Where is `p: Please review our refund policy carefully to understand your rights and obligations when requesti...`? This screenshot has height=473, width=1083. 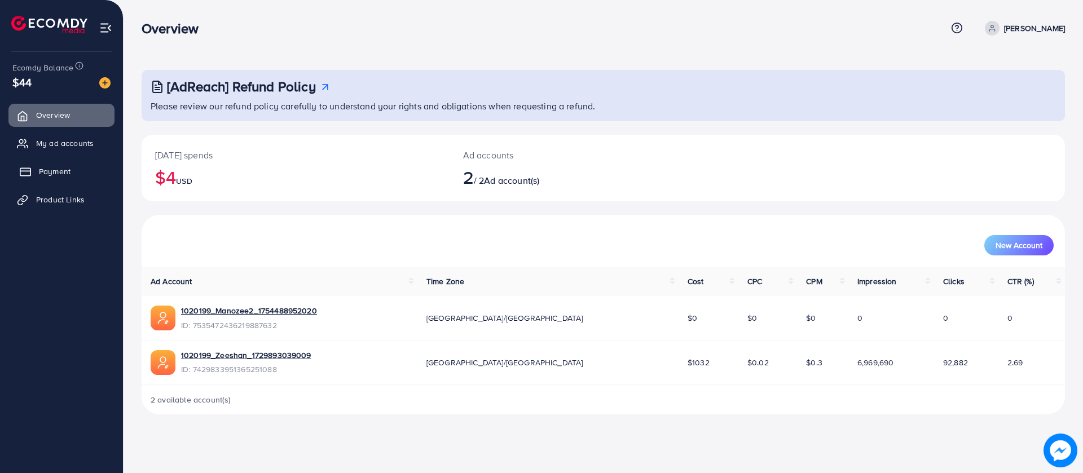 p: Please review our refund policy carefully to understand your rights and obligations when requesti... is located at coordinates (604, 106).